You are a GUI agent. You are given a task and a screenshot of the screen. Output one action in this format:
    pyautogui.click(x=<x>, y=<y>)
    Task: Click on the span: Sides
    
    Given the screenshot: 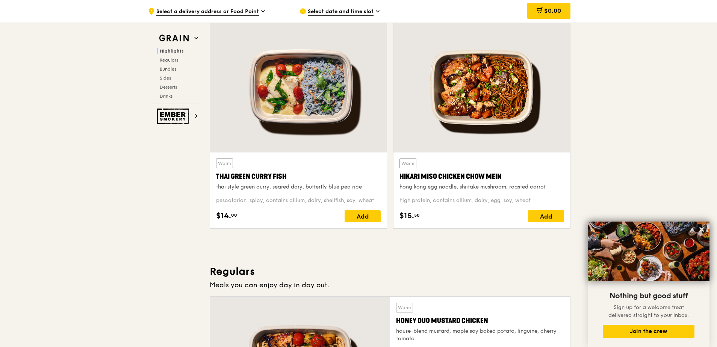 What is the action you would take?
    pyautogui.click(x=165, y=78)
    